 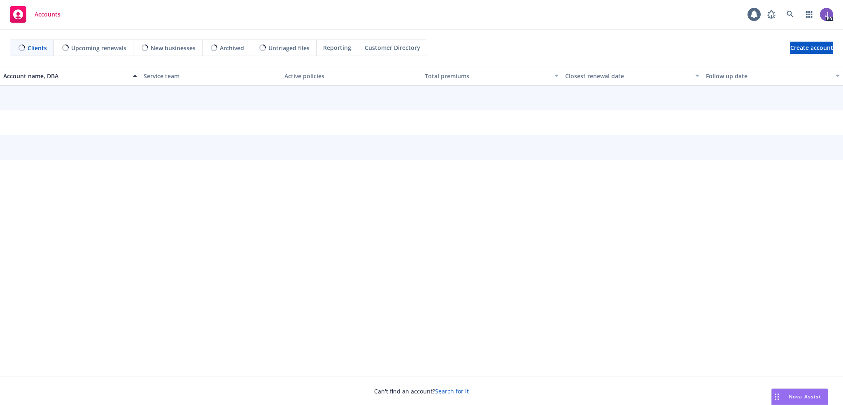 What do you see at coordinates (627, 76) in the screenshot?
I see `div: Closest renewal date` at bounding box center [627, 76].